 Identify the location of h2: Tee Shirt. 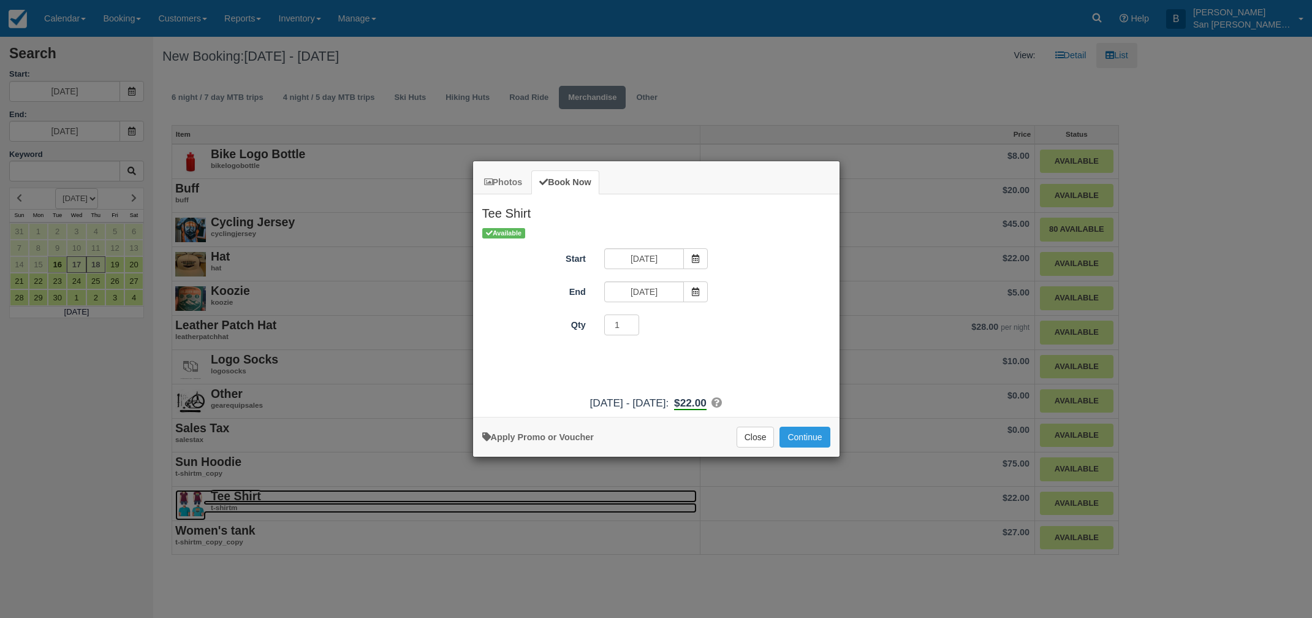
(656, 210).